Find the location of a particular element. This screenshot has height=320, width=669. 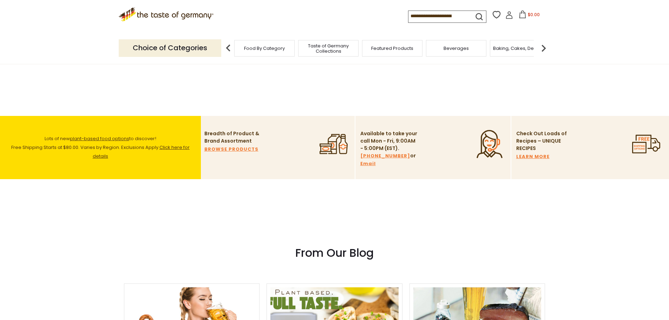

a: Baking, Cakes, Desserts is located at coordinates (520, 48).